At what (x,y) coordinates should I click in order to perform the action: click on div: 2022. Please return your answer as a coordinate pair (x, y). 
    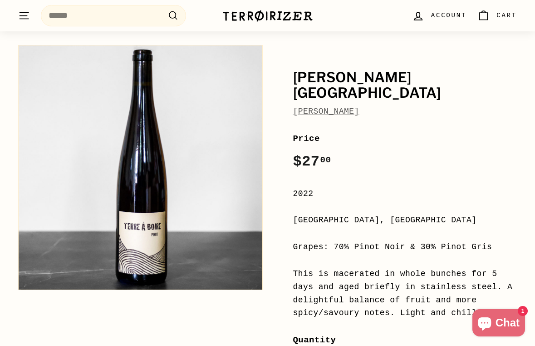
    Looking at the image, I should click on (406, 193).